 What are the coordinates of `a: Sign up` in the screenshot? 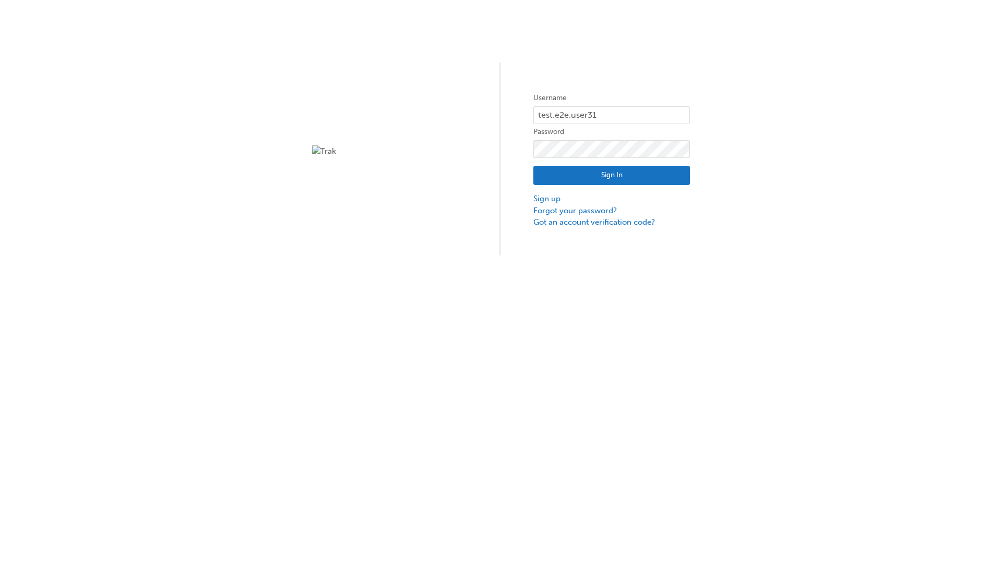 It's located at (611, 199).